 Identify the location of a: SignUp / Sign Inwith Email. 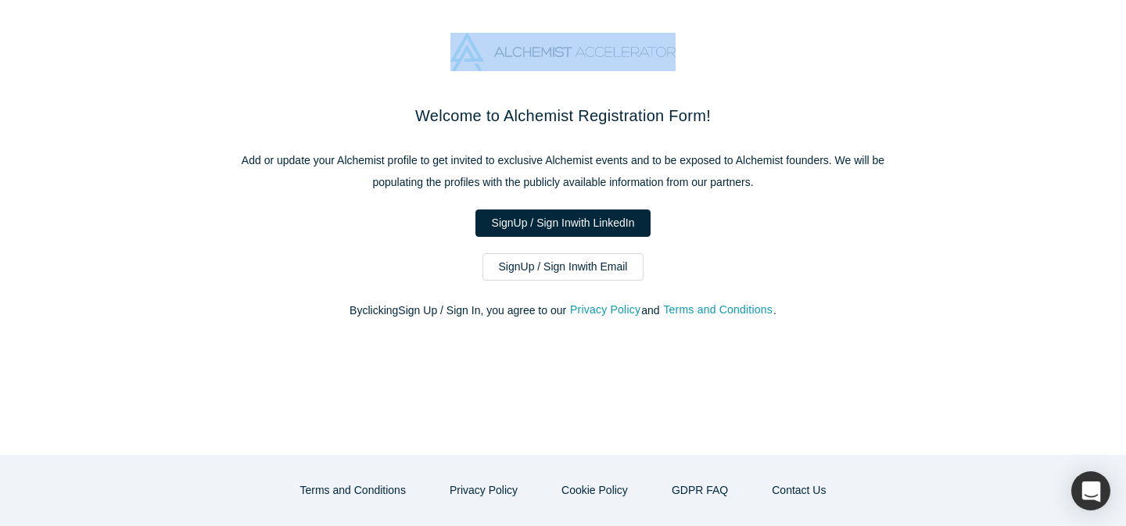
(563, 267).